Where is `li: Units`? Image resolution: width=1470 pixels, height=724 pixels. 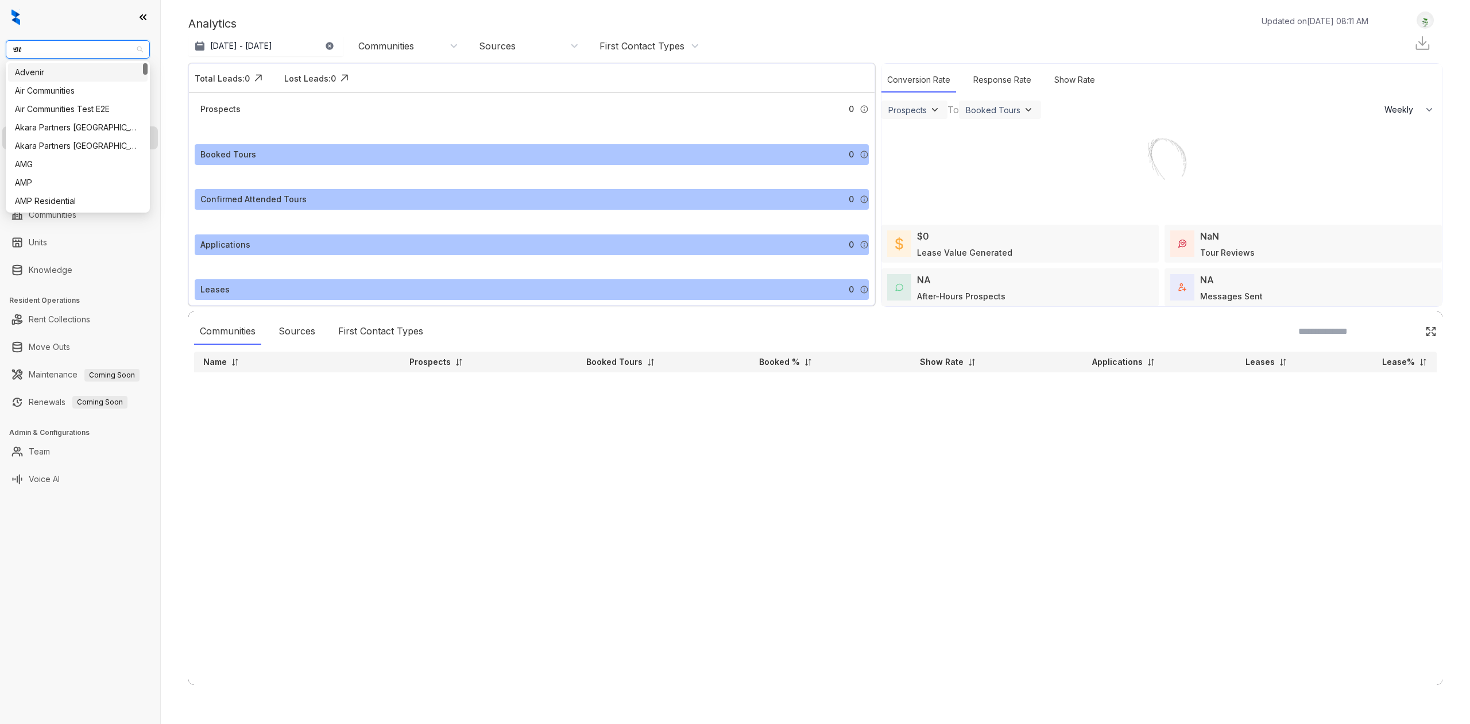
li: Units is located at coordinates (80, 242).